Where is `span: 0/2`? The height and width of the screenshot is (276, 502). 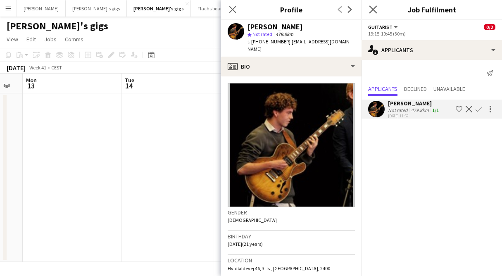 span: 0/2 is located at coordinates (490, 27).